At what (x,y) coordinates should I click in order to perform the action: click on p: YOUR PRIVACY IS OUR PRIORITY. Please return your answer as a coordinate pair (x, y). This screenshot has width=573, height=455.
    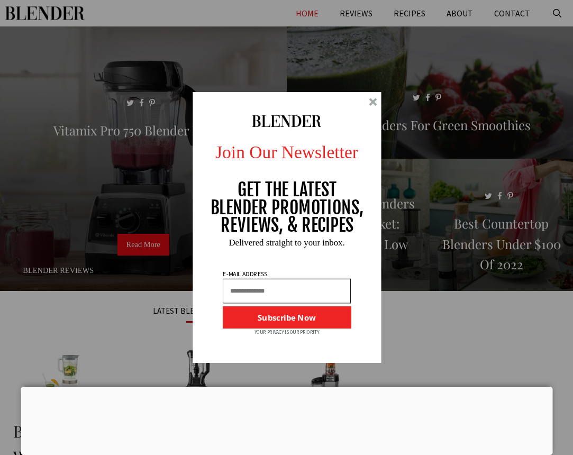
    Looking at the image, I should click on (286, 332).